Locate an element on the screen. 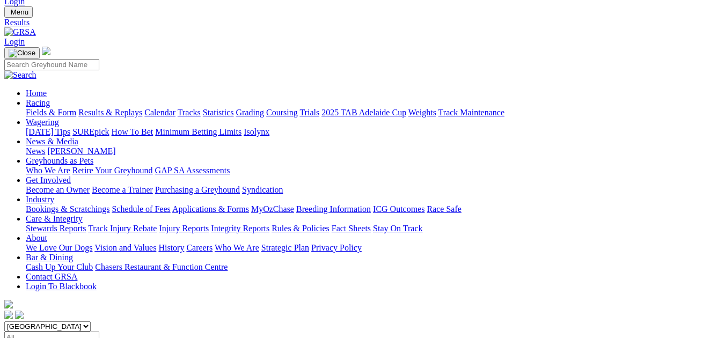 The height and width of the screenshot is (338, 725). a: Bar & Dining is located at coordinates (49, 257).